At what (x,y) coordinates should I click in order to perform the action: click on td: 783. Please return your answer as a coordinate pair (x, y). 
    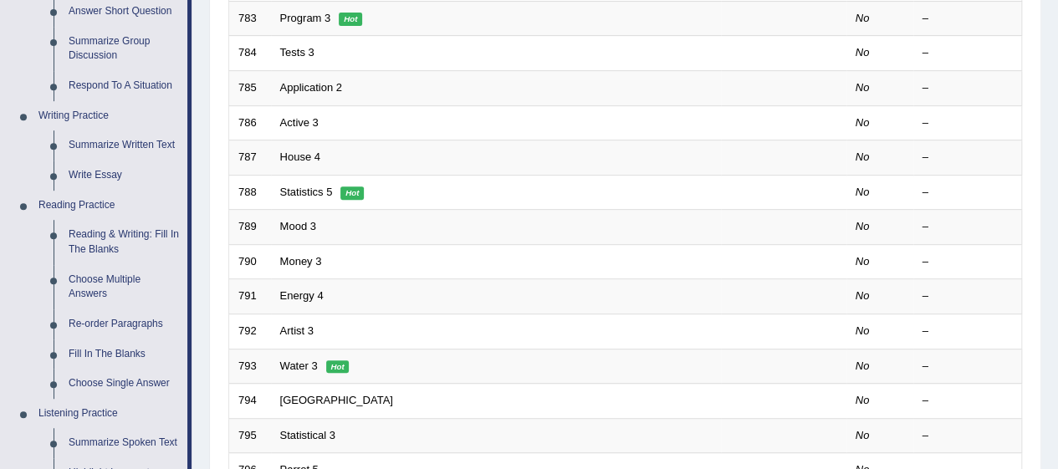
    Looking at the image, I should click on (250, 18).